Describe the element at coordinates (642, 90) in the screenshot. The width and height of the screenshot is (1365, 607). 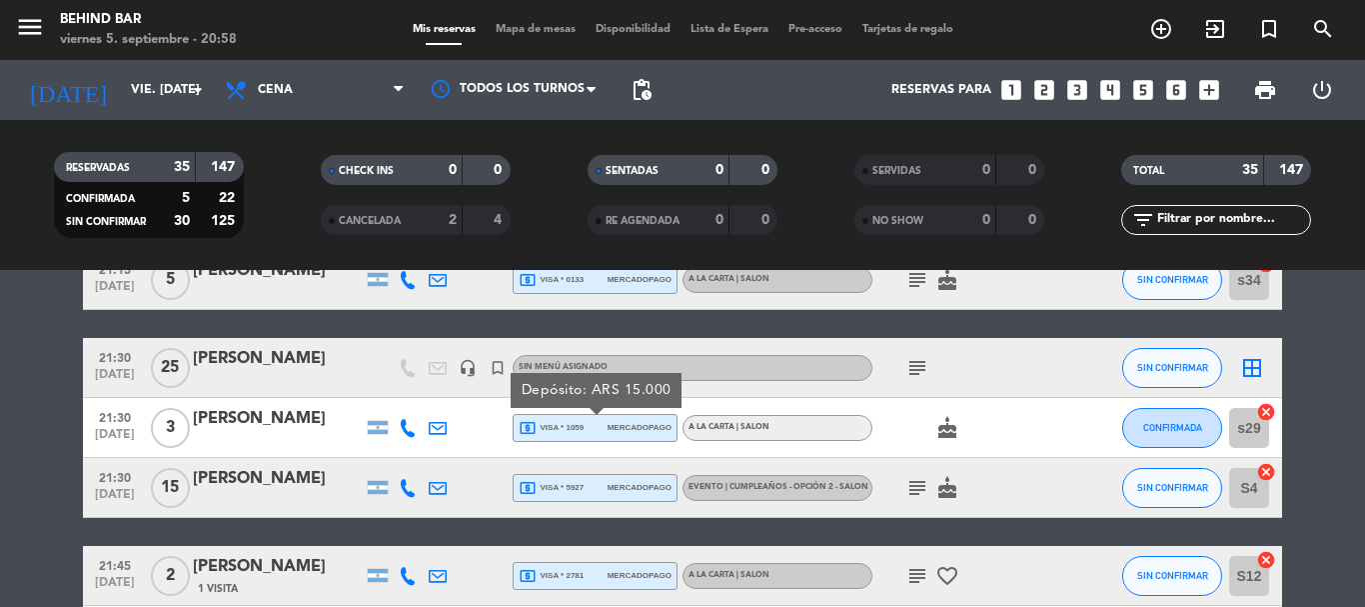
I see `span: pending_actions` at that location.